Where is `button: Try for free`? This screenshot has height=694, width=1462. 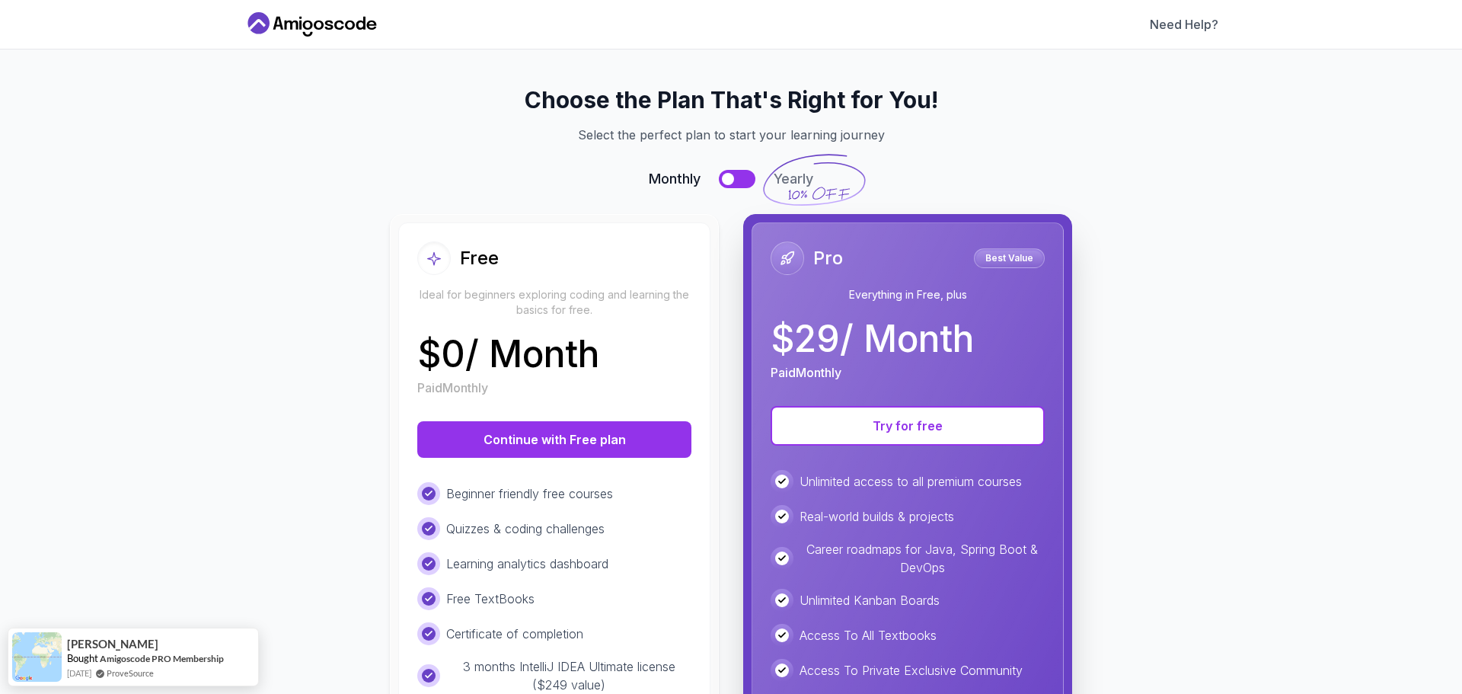 button: Try for free is located at coordinates (908, 426).